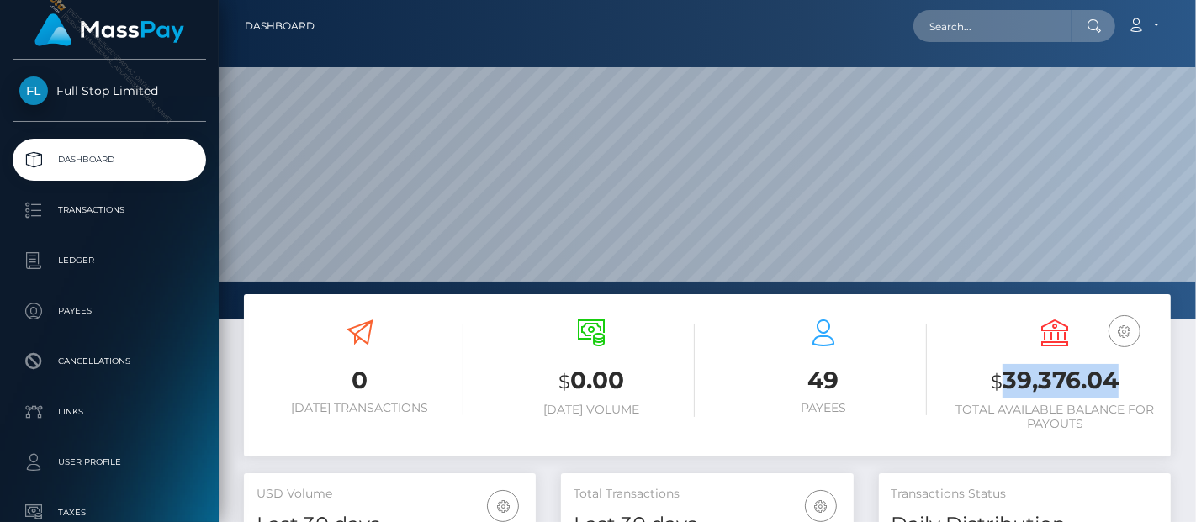 The width and height of the screenshot is (1196, 522). Describe the element at coordinates (1024, 494) in the screenshot. I see `h5: Transactions Status` at that location.